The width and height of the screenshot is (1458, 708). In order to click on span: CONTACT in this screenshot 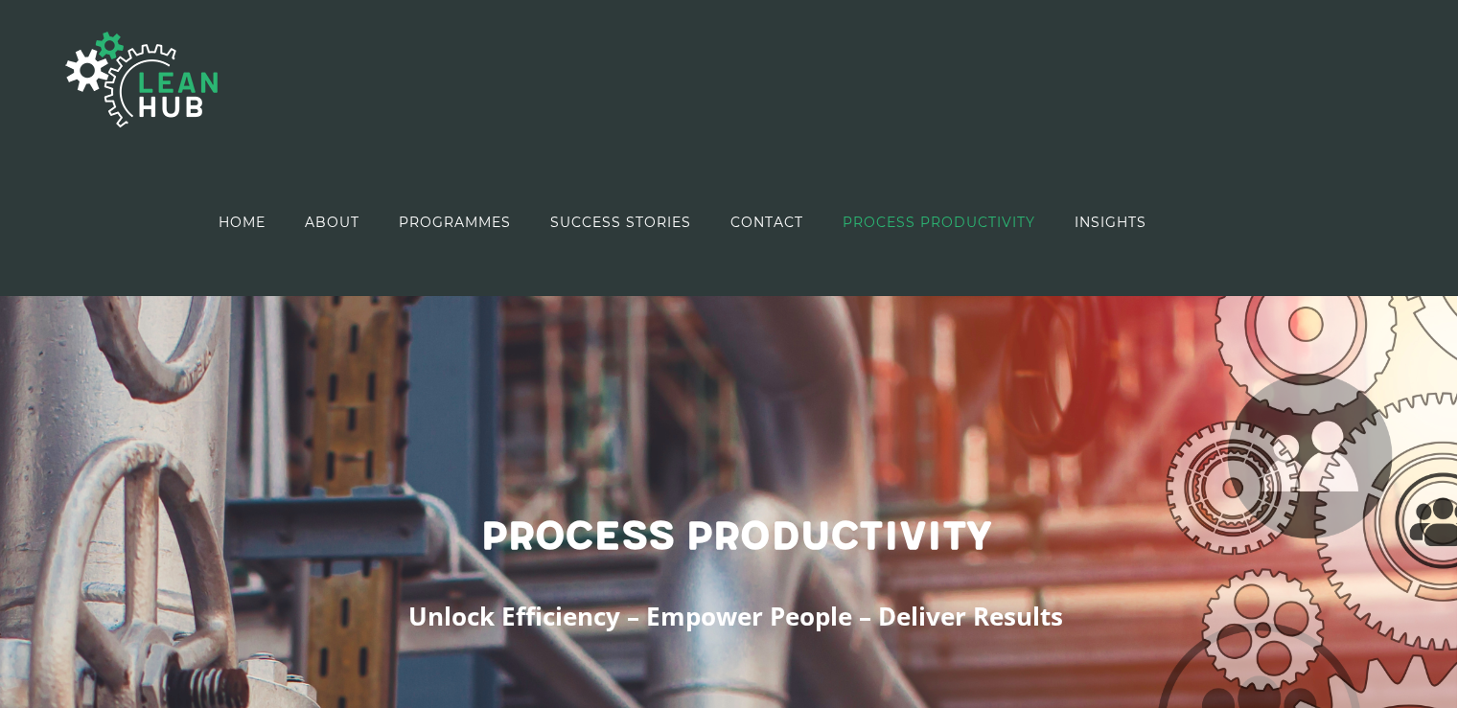, I will do `click(767, 222)`.